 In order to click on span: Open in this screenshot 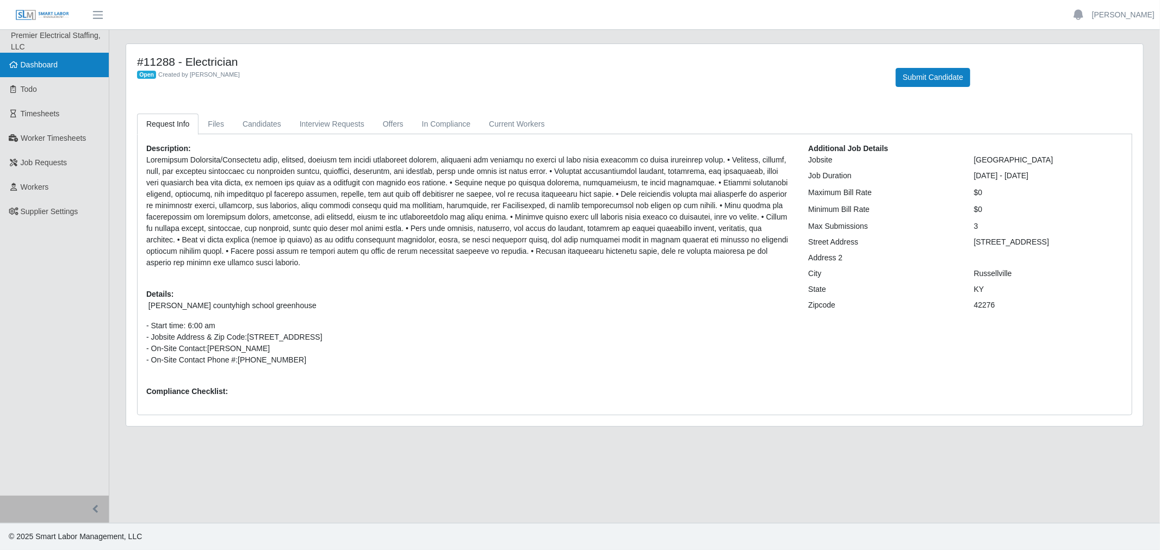, I will do `click(146, 75)`.